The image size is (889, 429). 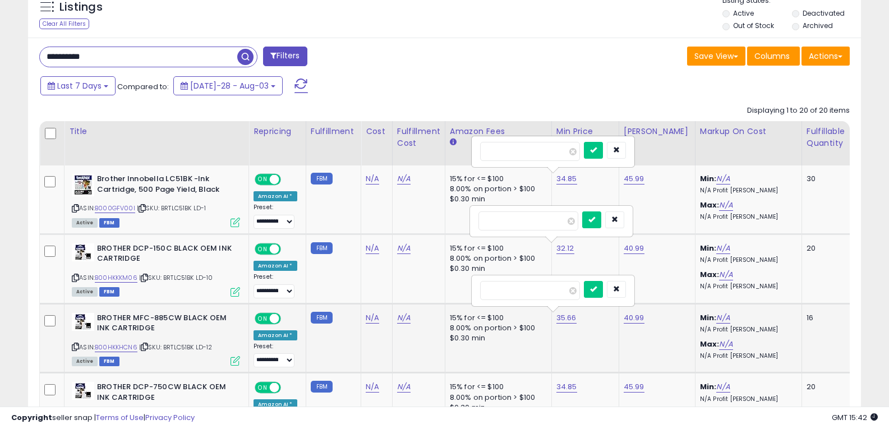 I want to click on span: | SKU: BRTLC51BK LD-10, so click(x=176, y=278).